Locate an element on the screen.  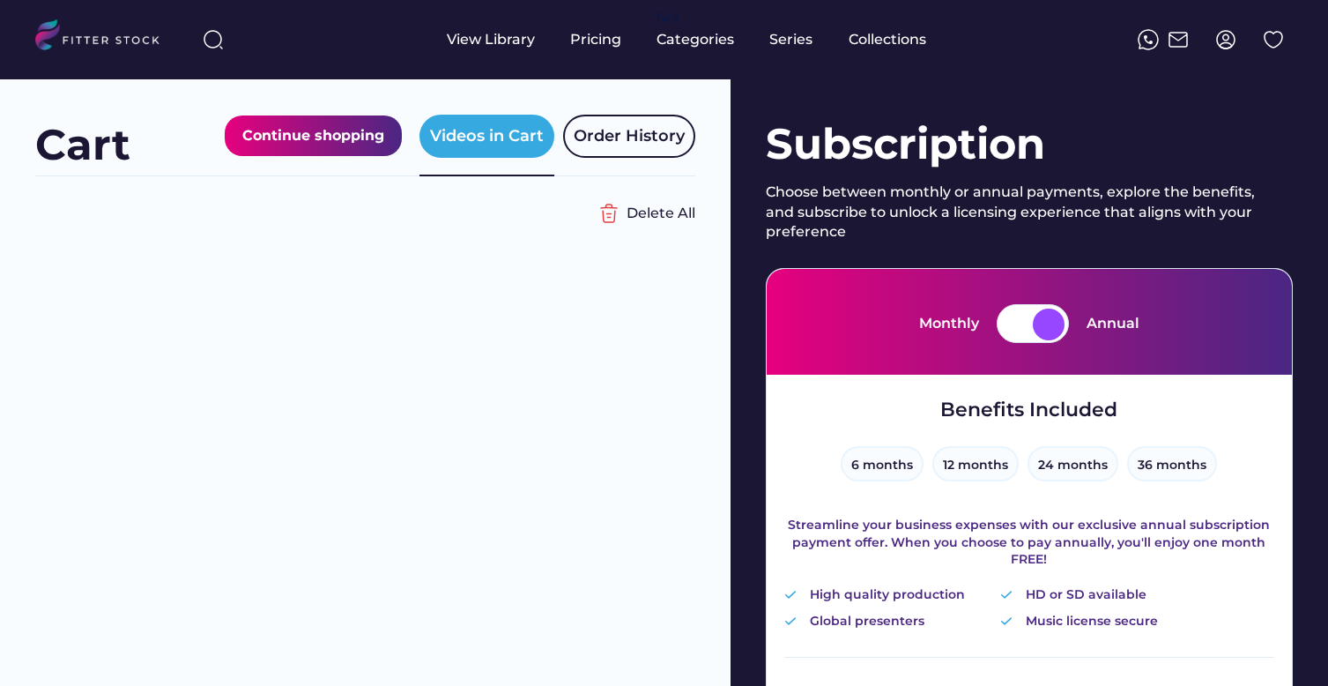
div: Videos in Cart is located at coordinates (486, 136).